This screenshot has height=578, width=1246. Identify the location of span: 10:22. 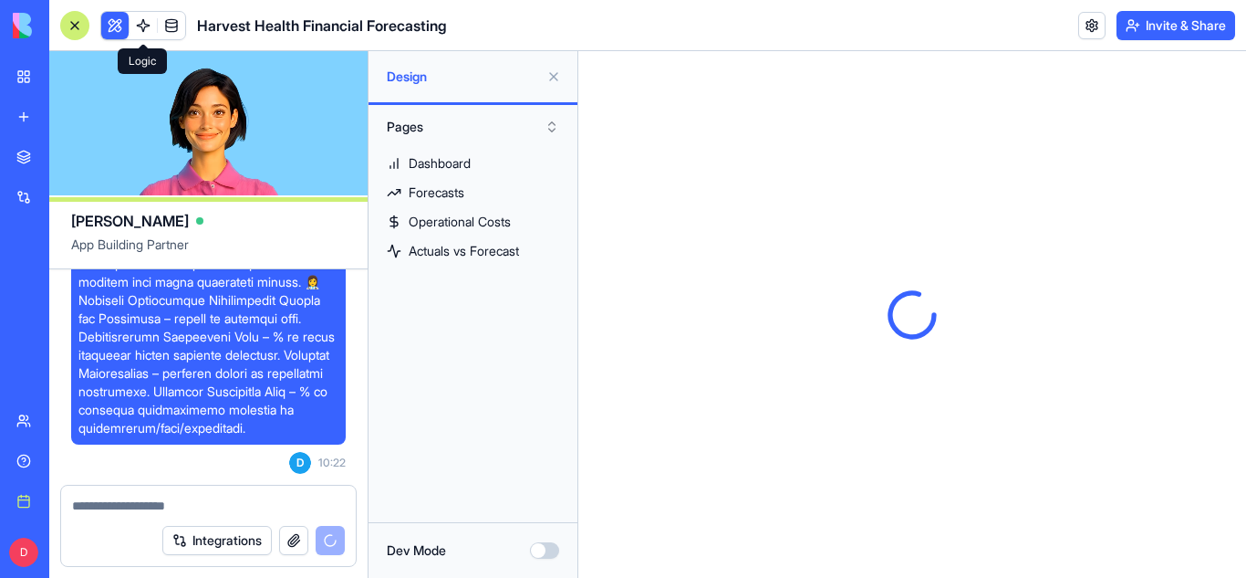
(332, 463).